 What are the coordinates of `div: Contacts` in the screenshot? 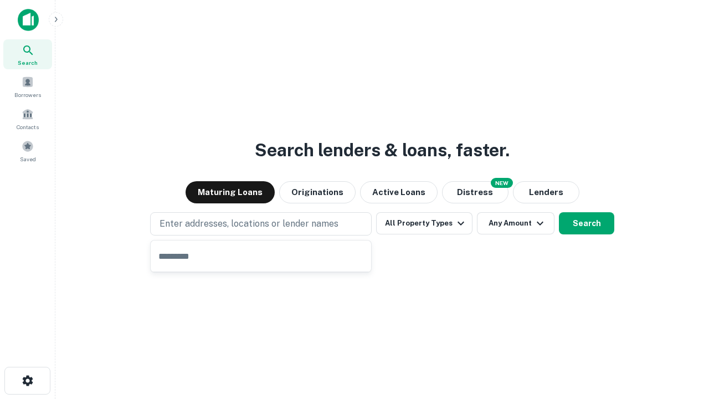 It's located at (28, 119).